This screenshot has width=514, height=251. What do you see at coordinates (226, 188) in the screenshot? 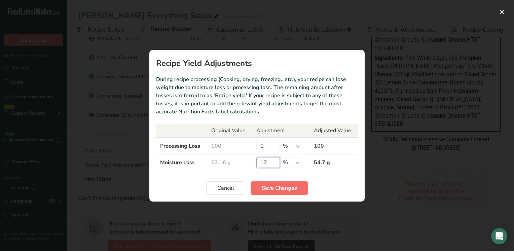
I see `span: Cancel` at bounding box center [226, 188].